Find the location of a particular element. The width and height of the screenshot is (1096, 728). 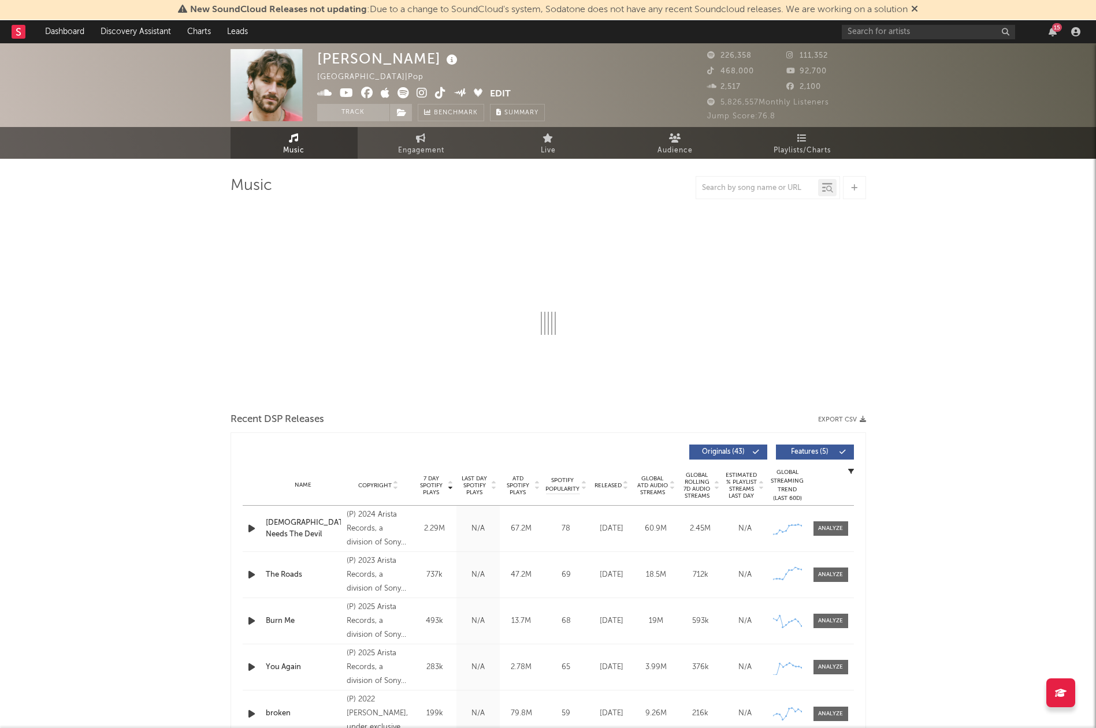

span: Released is located at coordinates (608, 486).